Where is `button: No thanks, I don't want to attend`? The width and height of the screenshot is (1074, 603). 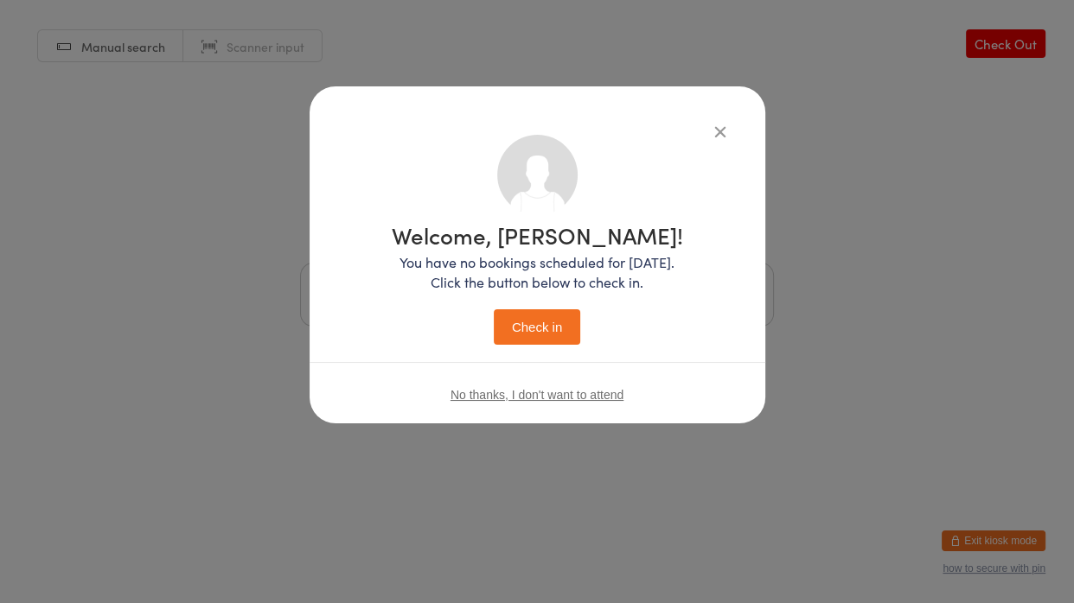
button: No thanks, I don't want to attend is located at coordinates (537, 395).